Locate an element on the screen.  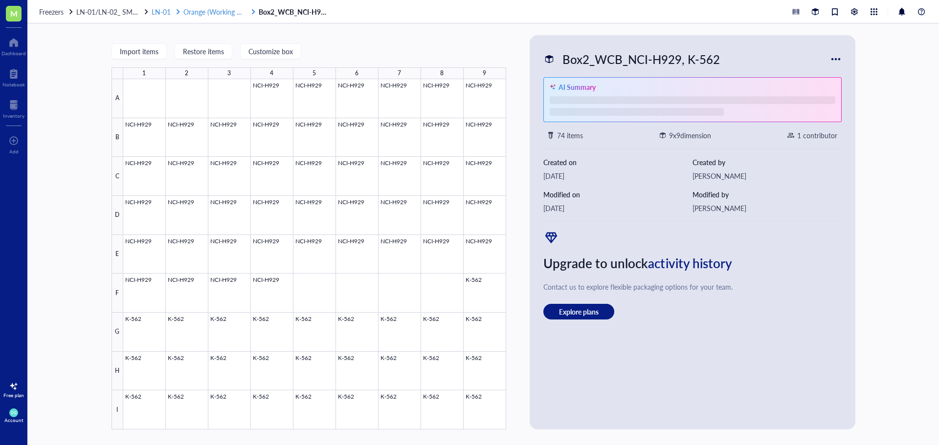
div: Notebook is located at coordinates (14, 85).